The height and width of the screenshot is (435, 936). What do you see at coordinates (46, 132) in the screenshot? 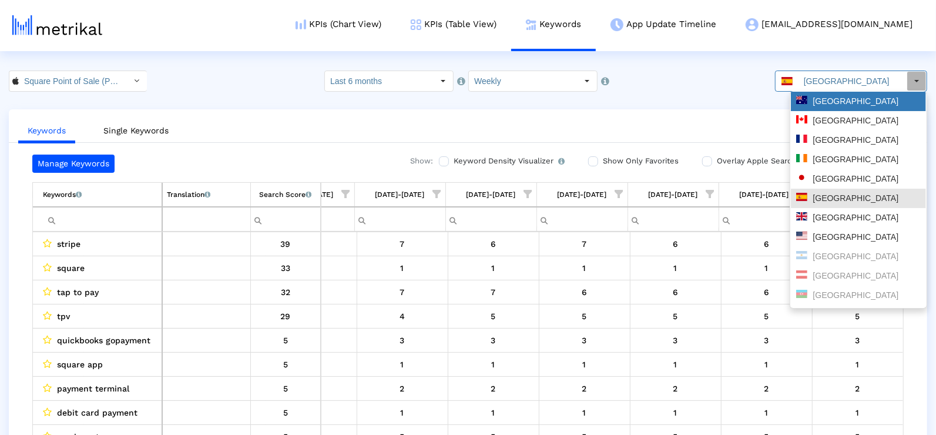
I see `a: Keywords` at bounding box center [46, 132].